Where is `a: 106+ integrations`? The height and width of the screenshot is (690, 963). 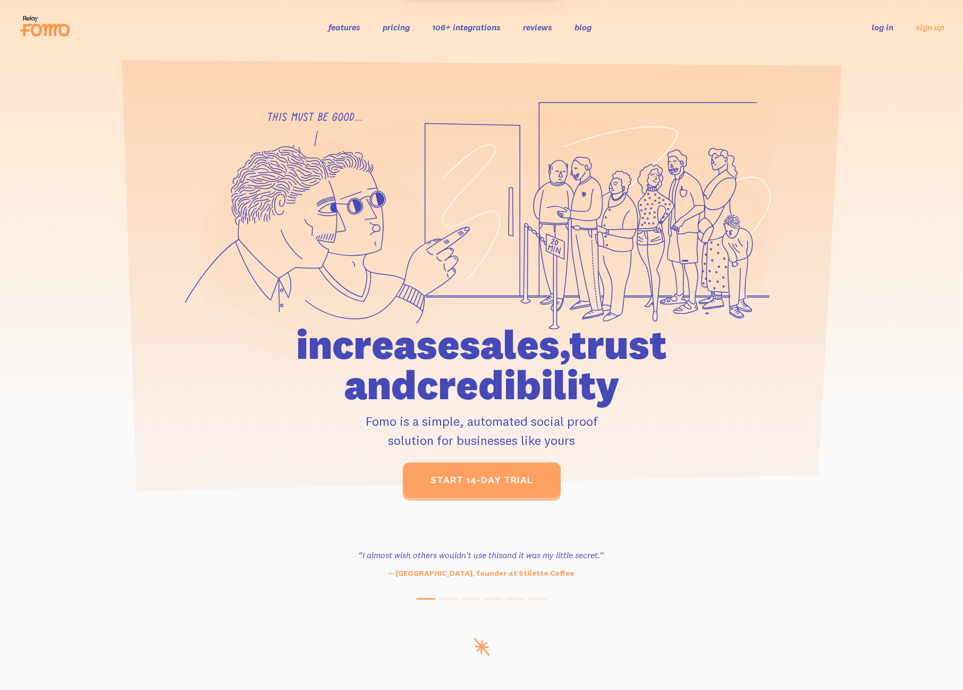
a: 106+ integrations is located at coordinates (466, 27).